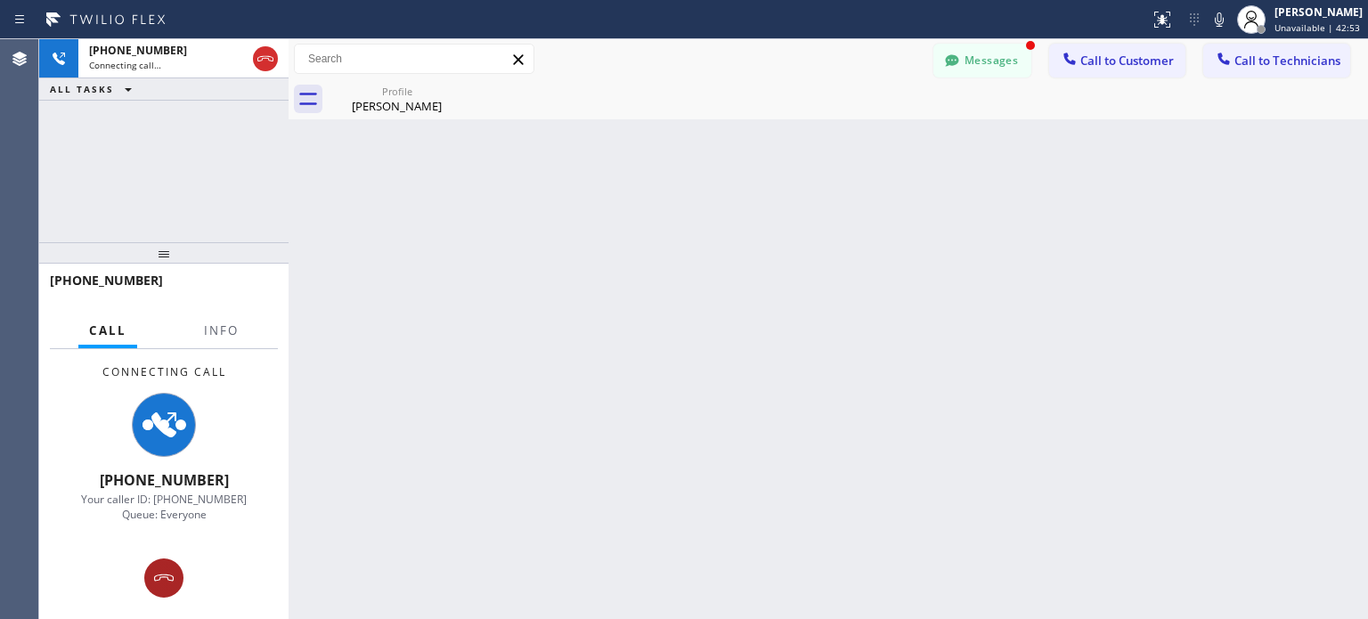  I want to click on div: Profile, so click(396, 91).